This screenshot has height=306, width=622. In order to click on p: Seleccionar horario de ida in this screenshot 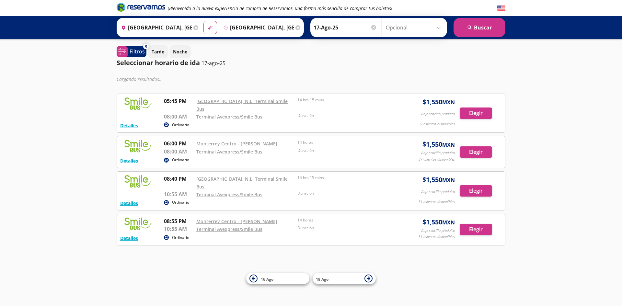, I will do `click(158, 63)`.